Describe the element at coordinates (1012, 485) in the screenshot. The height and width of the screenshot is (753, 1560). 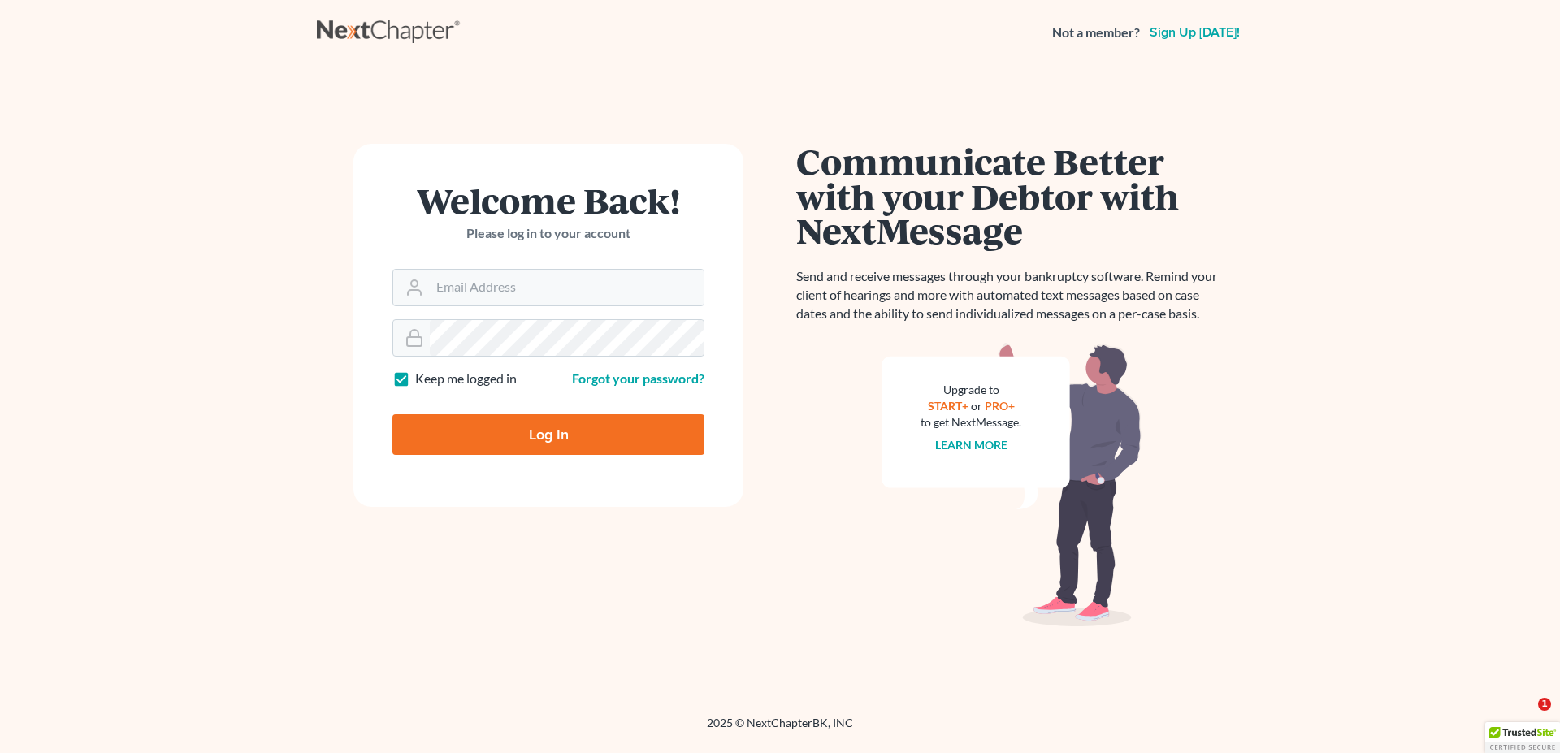
I see `img: nextmessage_bg-59042aed3d76b12b5cd301f8e5b87938c9018125f34e5fa2b7a6b67550977c72.svg` at that location.